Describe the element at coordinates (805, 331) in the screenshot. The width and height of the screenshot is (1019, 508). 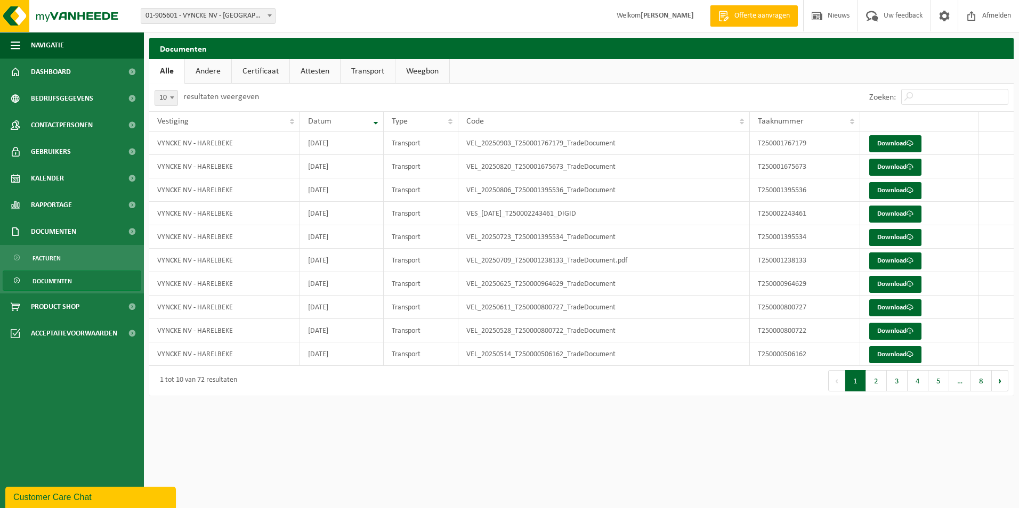
I see `td: T250000800722` at that location.